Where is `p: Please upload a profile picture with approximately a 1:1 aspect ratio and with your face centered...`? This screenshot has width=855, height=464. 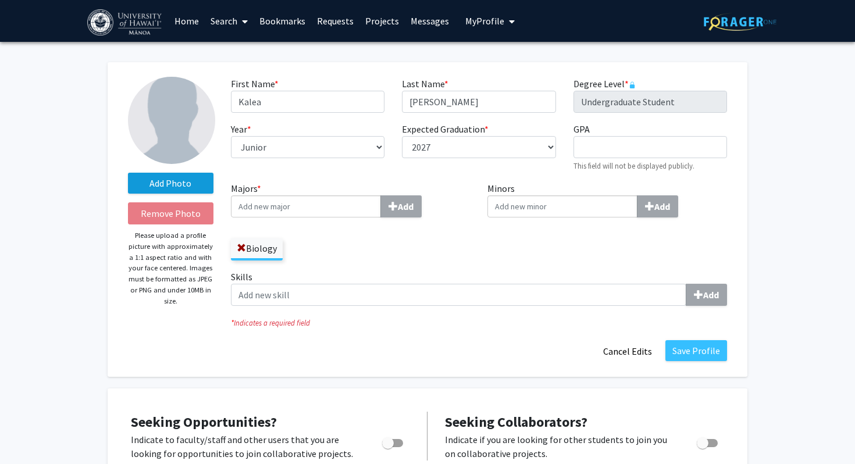 p: Please upload a profile picture with approximately a 1:1 aspect ratio and with your face centered... is located at coordinates (170, 268).